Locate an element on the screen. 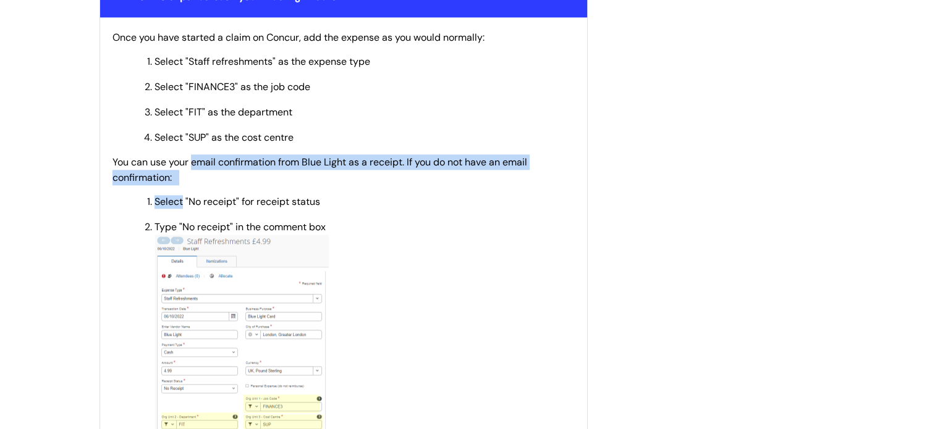  span: Type "No receipt" in the comment box is located at coordinates (240, 227).